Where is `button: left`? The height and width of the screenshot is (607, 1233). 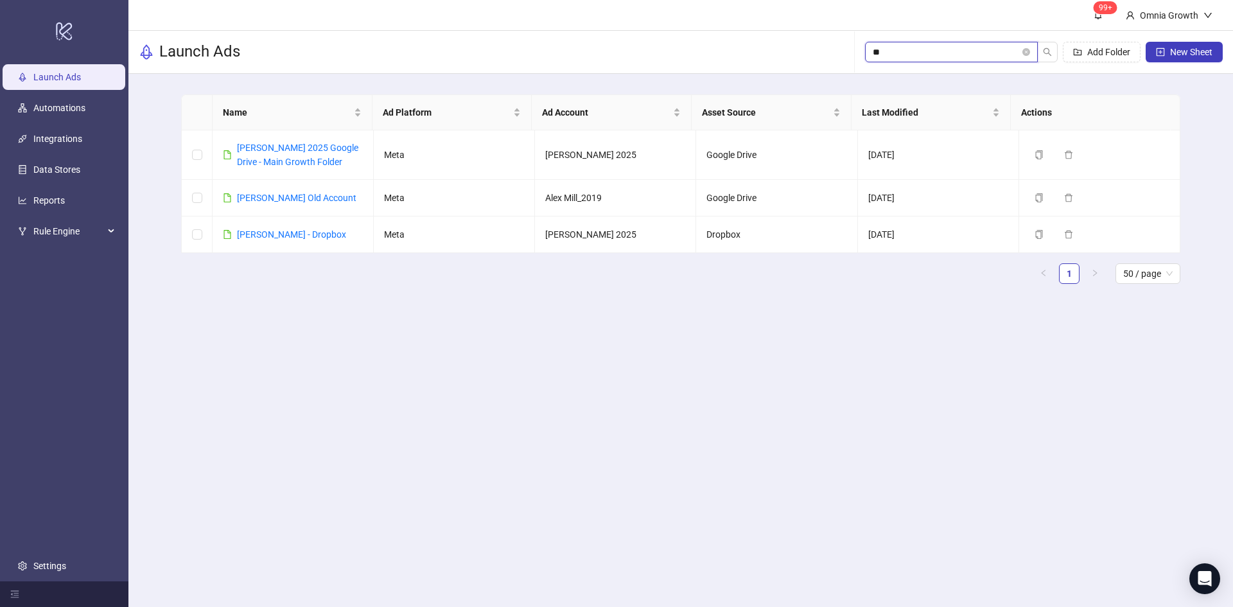 button: left is located at coordinates (1044, 274).